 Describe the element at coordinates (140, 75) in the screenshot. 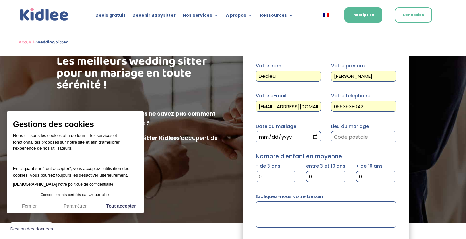

I see `h1: Les meilleurs wedding sitter pour un mariage en toute sérénité !` at that location.